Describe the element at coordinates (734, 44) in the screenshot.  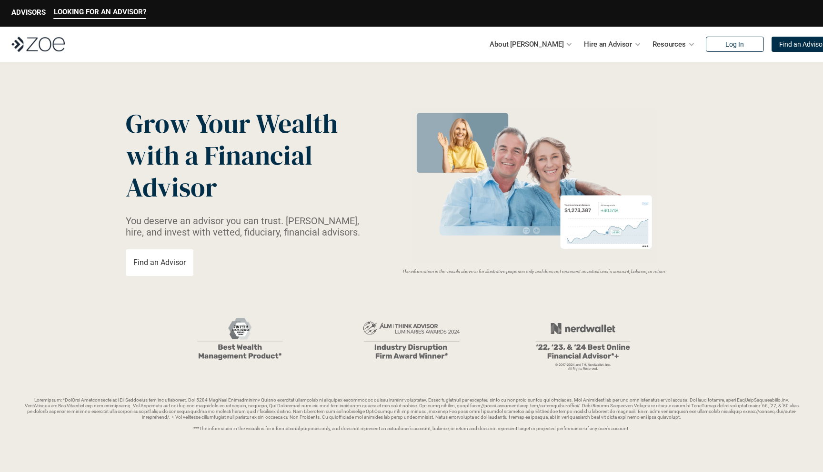
I see `p: Log In` at that location.